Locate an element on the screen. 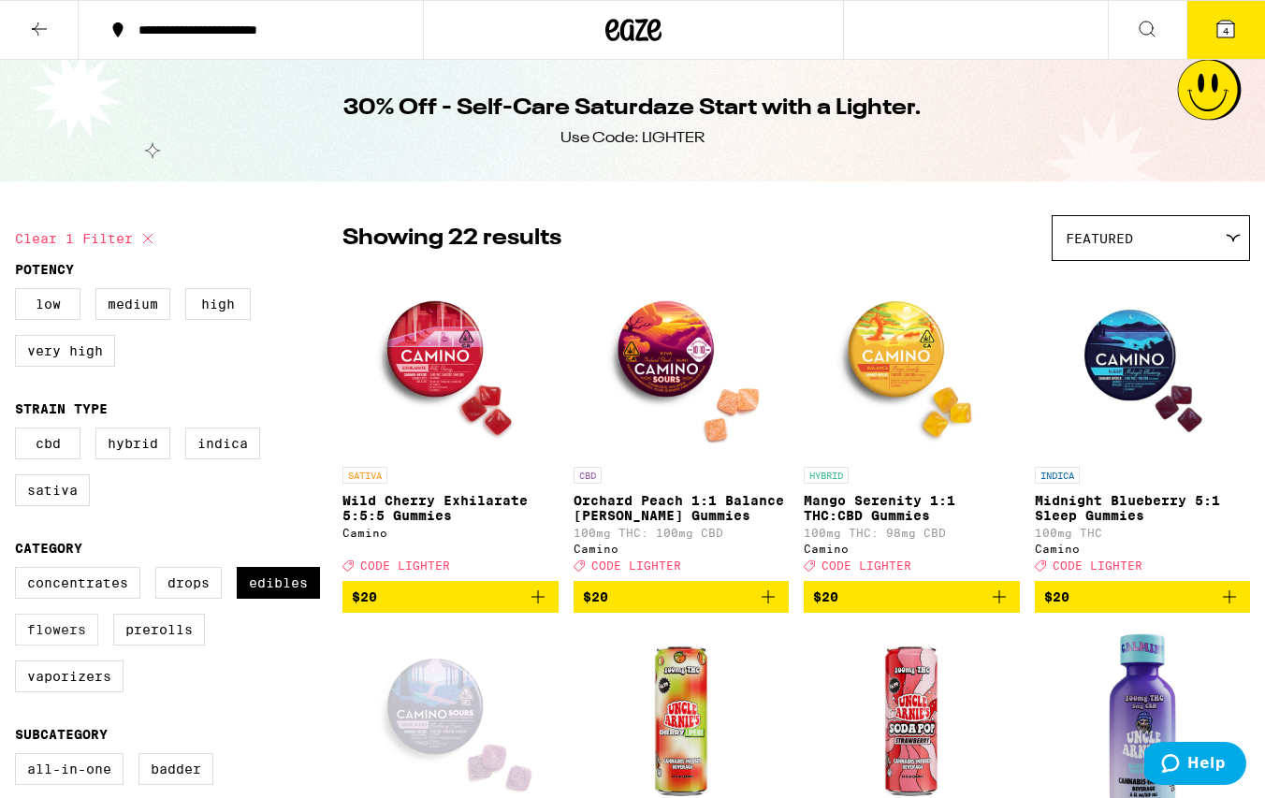 This screenshot has width=1265, height=798. button: Clear 1 filter is located at coordinates (87, 239).